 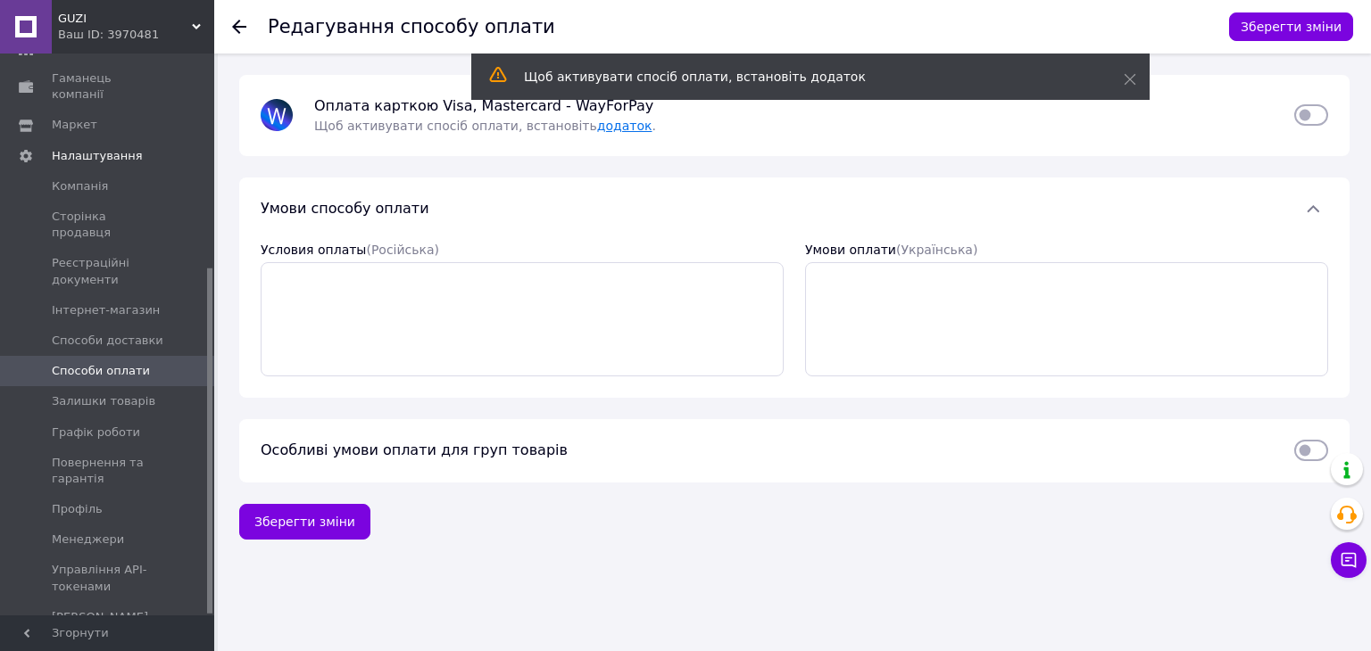 I want to click on div: Щоб активувати спосіб оплати, встановіть додаток, so click(x=801, y=77).